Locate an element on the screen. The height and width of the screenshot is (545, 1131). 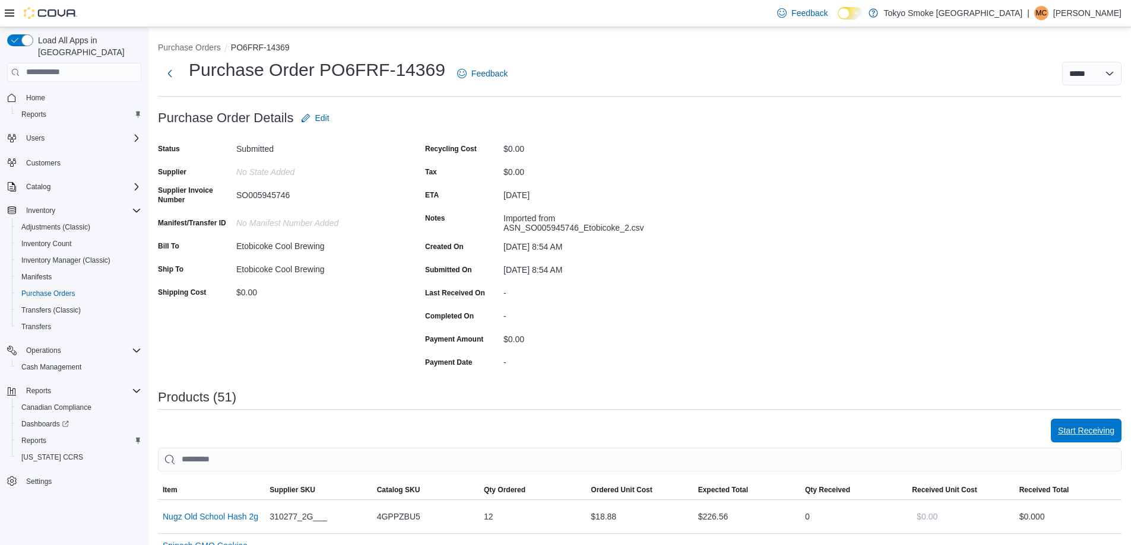
button: Nugz Old School Hash 2g is located at coordinates (210, 517).